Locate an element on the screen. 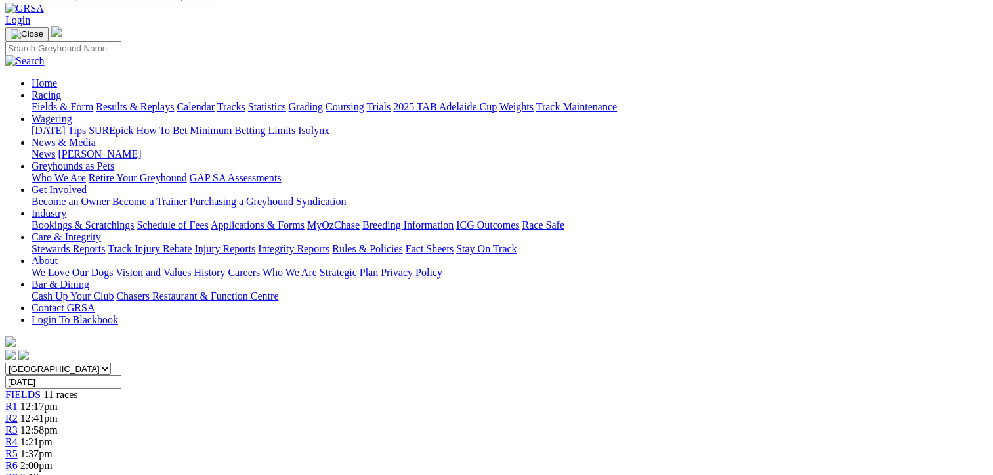 The image size is (993, 475). a: History is located at coordinates (209, 272).